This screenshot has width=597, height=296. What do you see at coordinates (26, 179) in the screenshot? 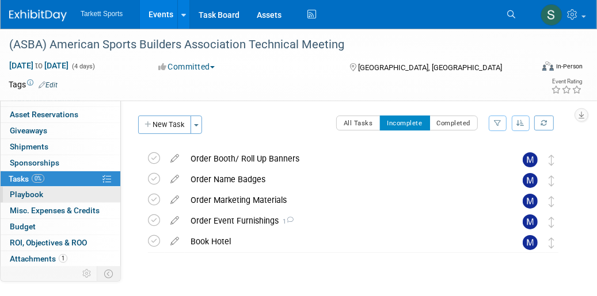
I see `span: Tasks` at bounding box center [26, 179].